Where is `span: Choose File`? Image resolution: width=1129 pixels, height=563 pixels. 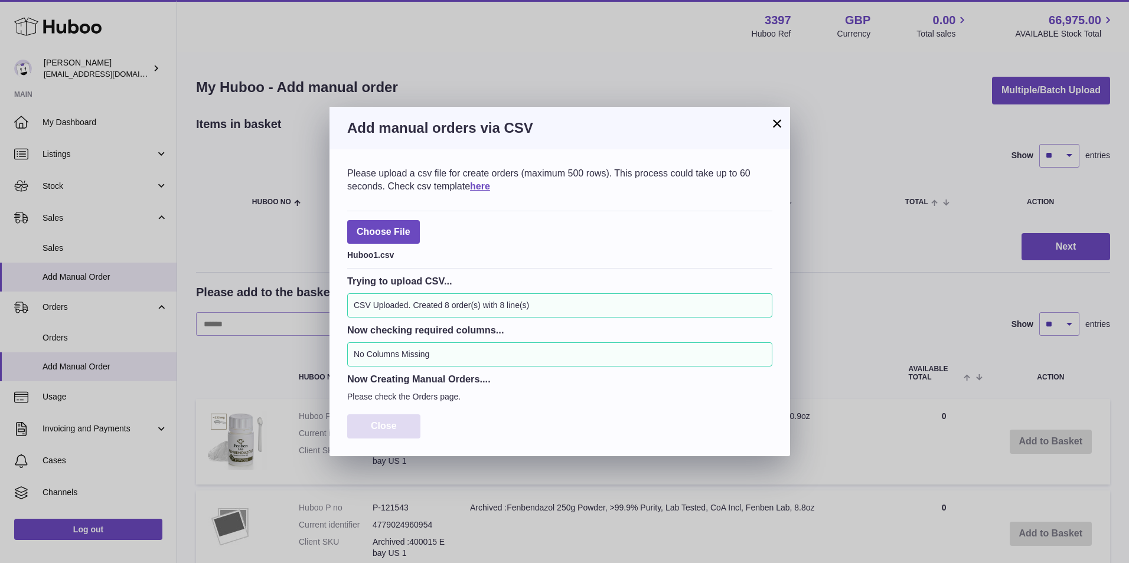 span: Choose File is located at coordinates (383, 232).